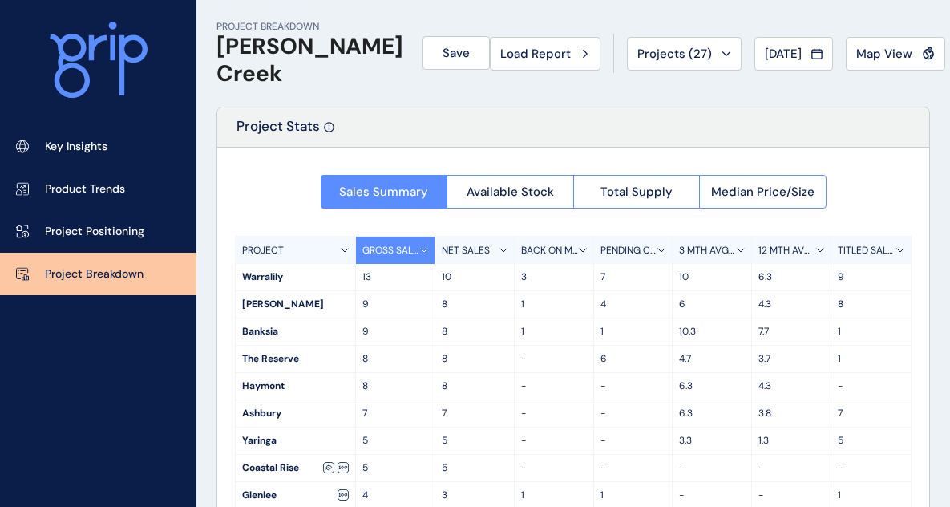 The height and width of the screenshot is (507, 950). What do you see at coordinates (884, 54) in the screenshot?
I see `span: Map View` at bounding box center [884, 54].